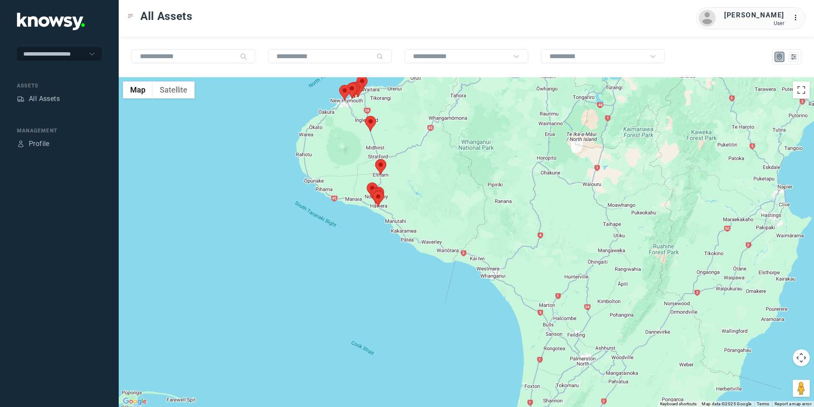 This screenshot has height=407, width=814. Describe the element at coordinates (802, 388) in the screenshot. I see `button: Drag Pegman onto the map to open Street View` at that location.